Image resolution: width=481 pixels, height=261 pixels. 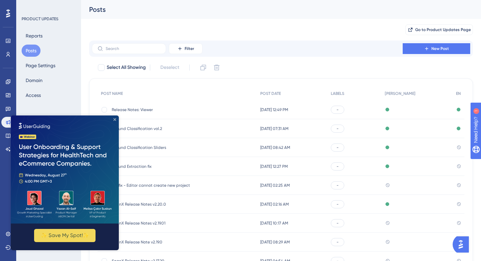 What do you see at coordinates (272, 9) in the screenshot?
I see `div: Posts` at bounding box center [272, 9].